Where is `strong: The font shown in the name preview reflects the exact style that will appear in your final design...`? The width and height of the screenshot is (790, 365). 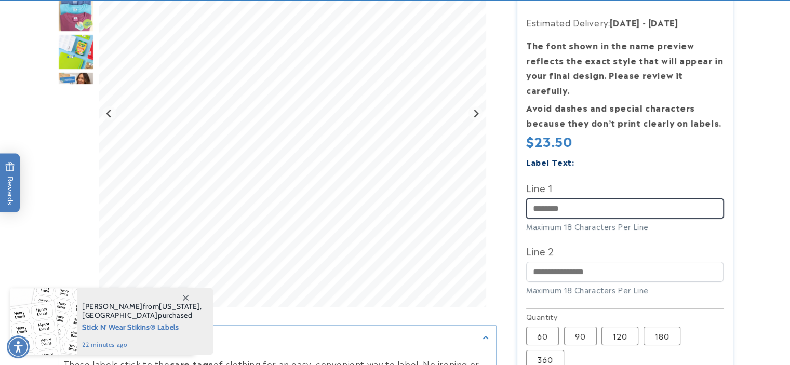
strong: The font shown in the name preview reflects the exact style that will appear in your final design... is located at coordinates (624, 68).